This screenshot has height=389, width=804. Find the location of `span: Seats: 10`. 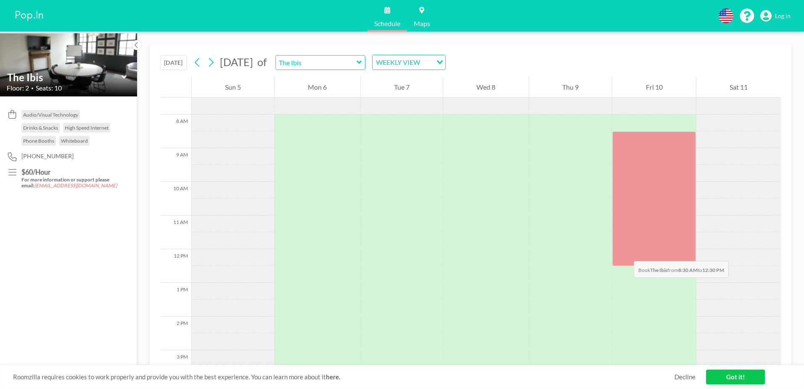

span: Seats: 10 is located at coordinates (49, 88).